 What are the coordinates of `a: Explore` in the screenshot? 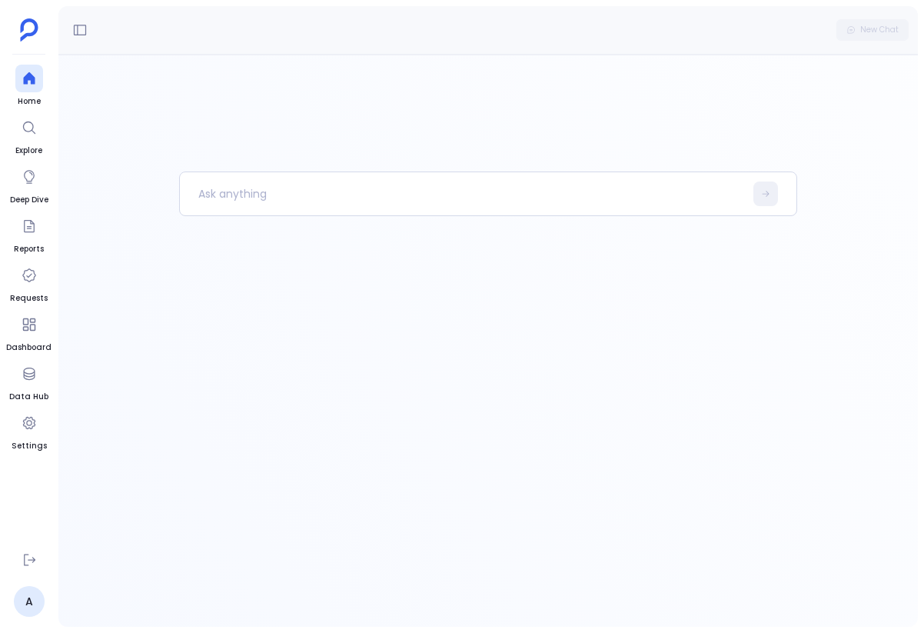 It's located at (29, 135).